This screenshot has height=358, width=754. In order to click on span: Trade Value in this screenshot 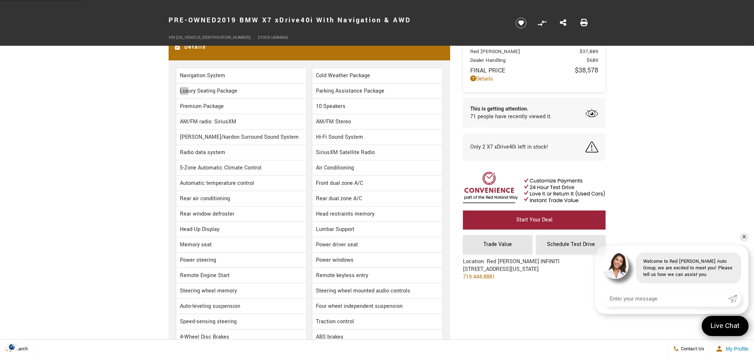, I will do `click(498, 244)`.